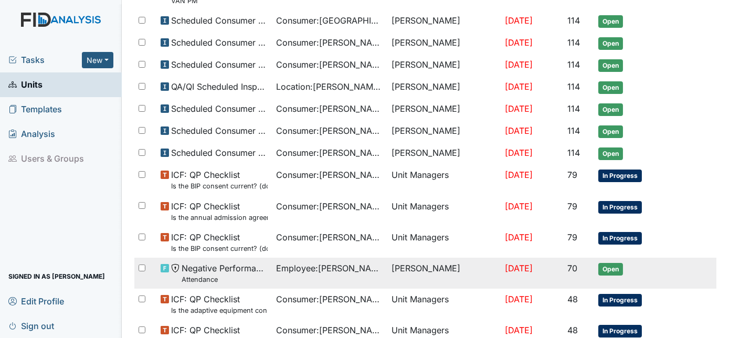  Describe the element at coordinates (36, 301) in the screenshot. I see `span: Edit Profile` at that location.